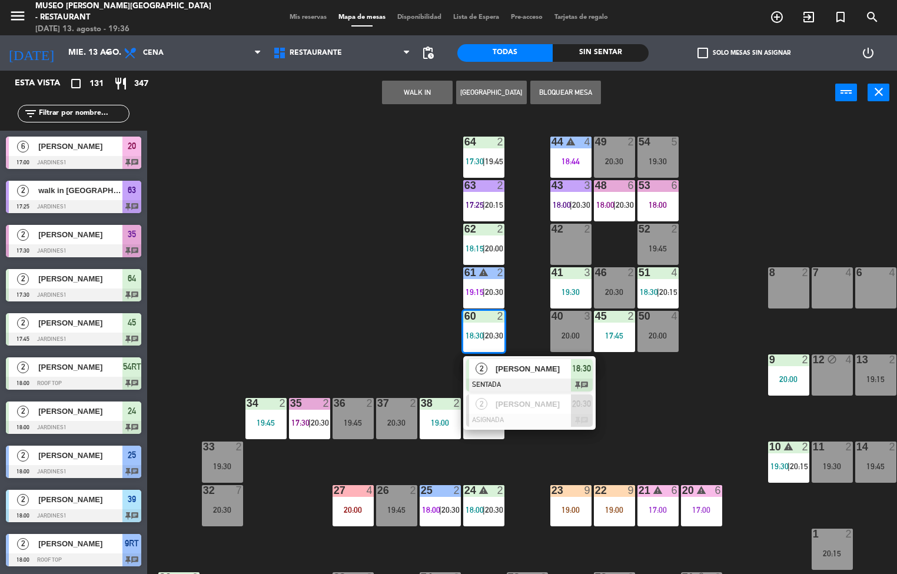 The height and width of the screenshot is (574, 897). What do you see at coordinates (334, 403) in the screenshot?
I see `div: 36` at bounding box center [334, 403].